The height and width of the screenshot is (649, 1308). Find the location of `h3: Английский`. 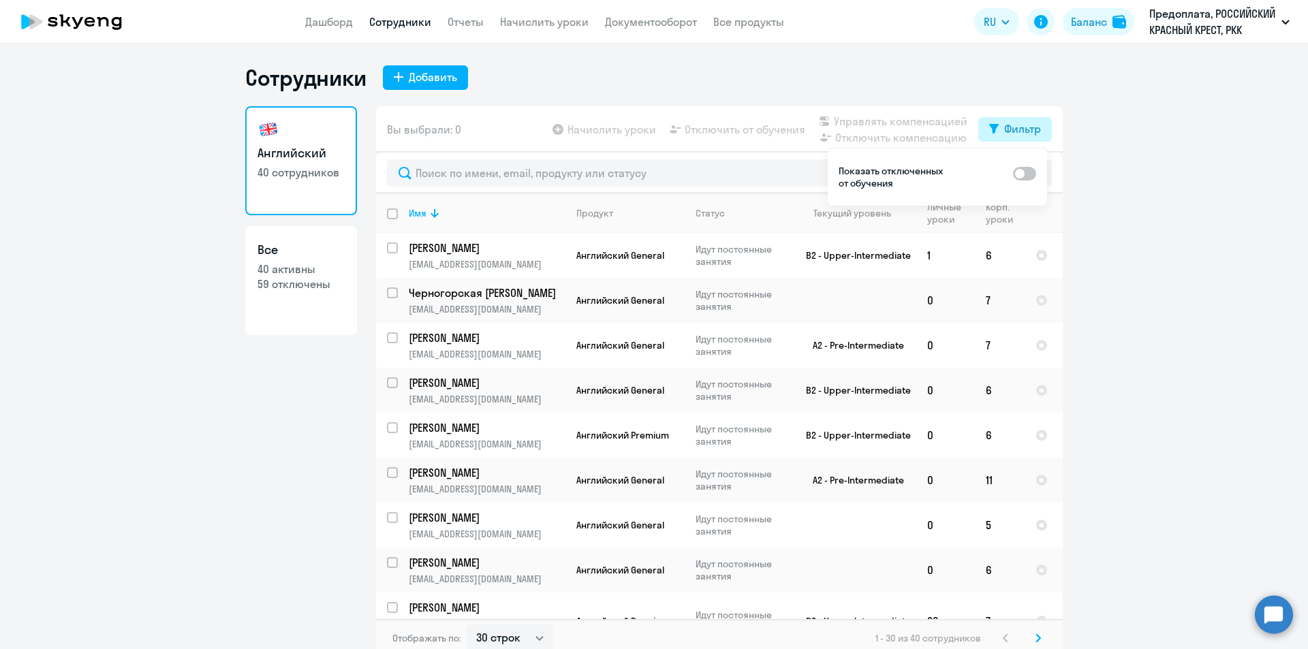

h3: Английский is located at coordinates (301, 153).